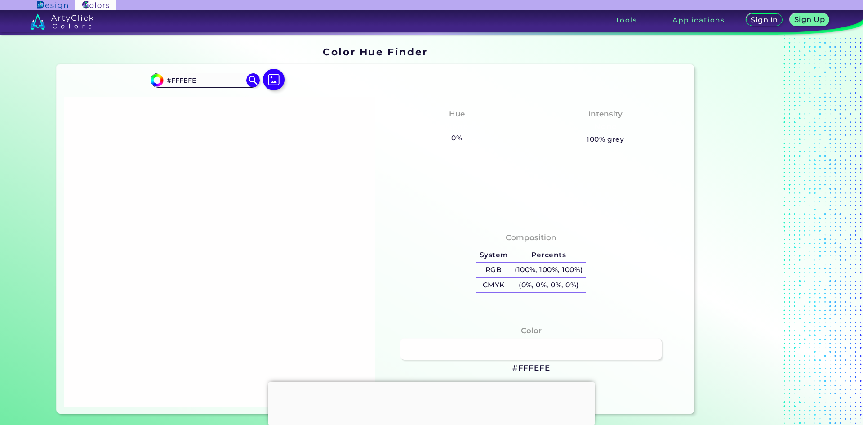 The width and height of the screenshot is (863, 425). I want to click on h3: #FFFEFE, so click(531, 368).